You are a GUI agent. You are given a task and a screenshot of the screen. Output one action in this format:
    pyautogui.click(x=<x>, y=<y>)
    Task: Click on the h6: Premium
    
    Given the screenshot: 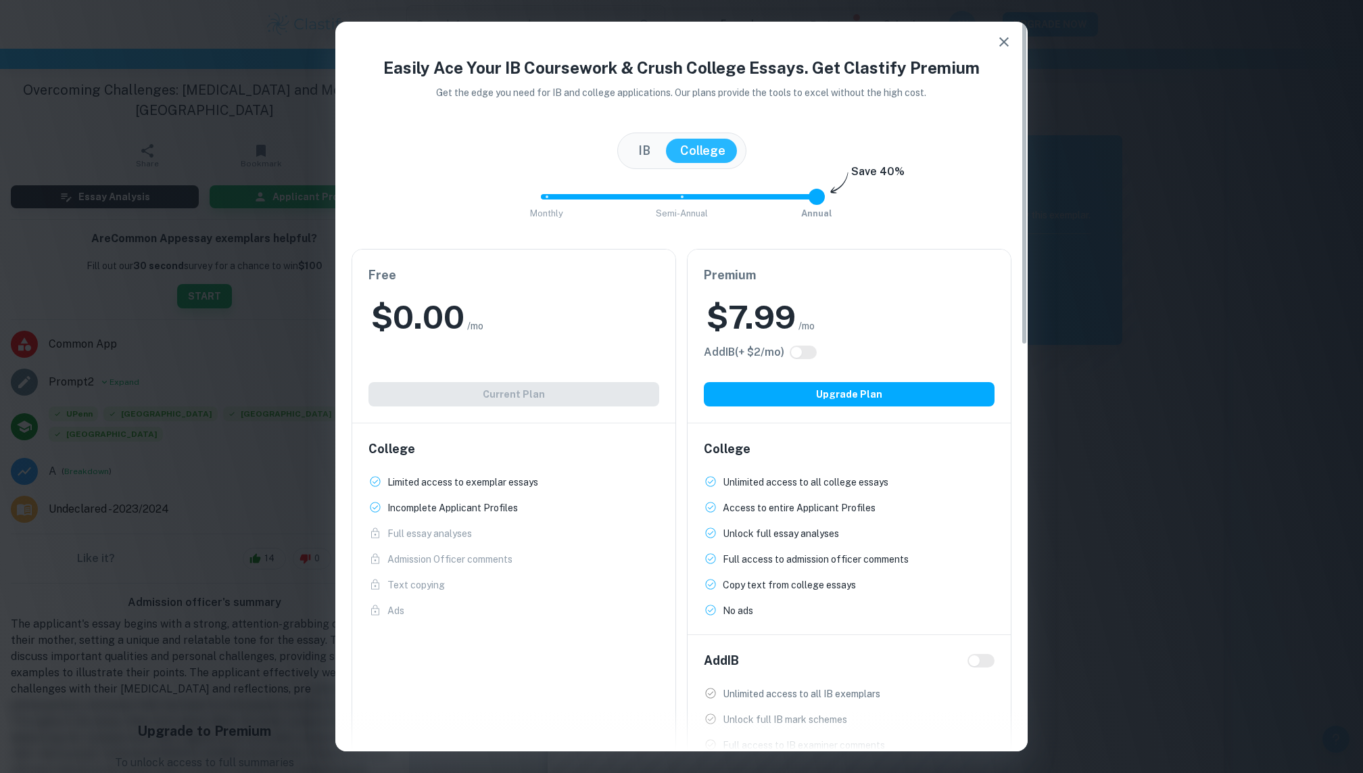 What is the action you would take?
    pyautogui.click(x=849, y=275)
    